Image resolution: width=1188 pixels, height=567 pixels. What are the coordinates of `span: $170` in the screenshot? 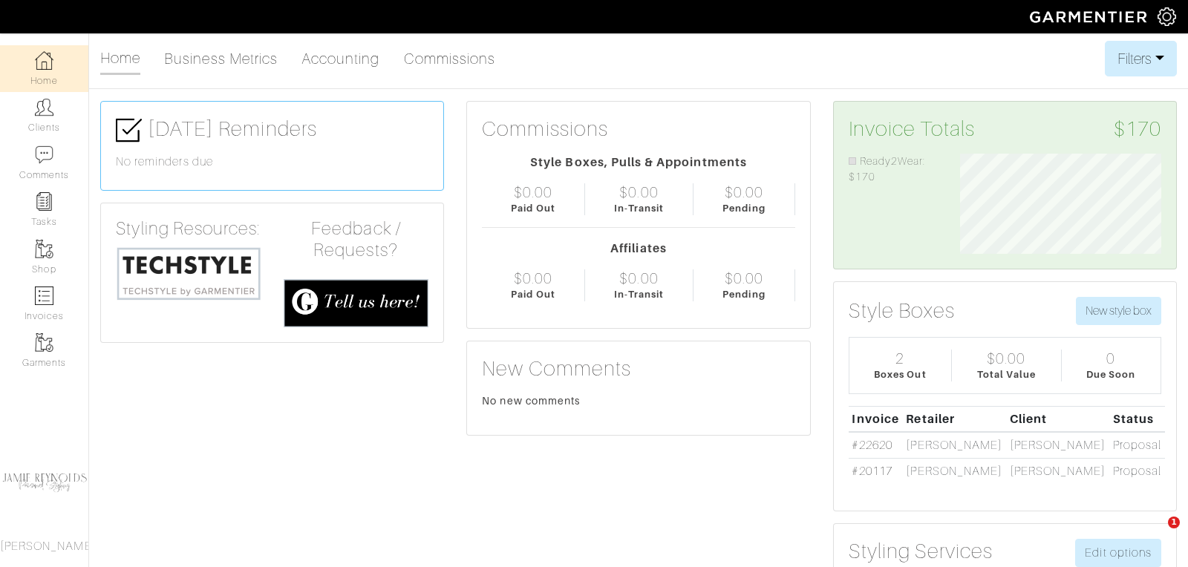 It's located at (1137, 129).